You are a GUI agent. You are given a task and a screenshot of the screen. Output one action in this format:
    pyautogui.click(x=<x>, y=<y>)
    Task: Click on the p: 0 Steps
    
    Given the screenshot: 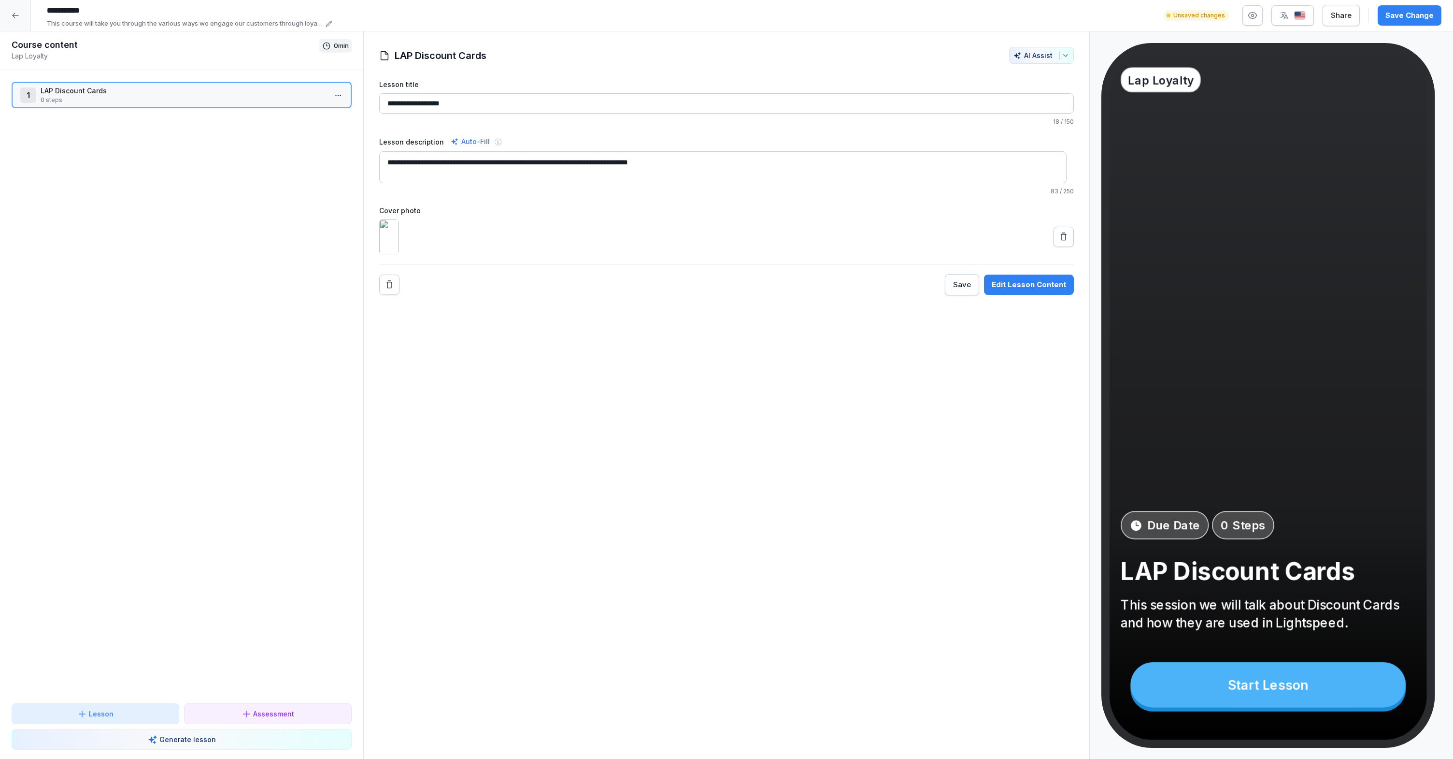 What is the action you would take?
    pyautogui.click(x=1243, y=525)
    